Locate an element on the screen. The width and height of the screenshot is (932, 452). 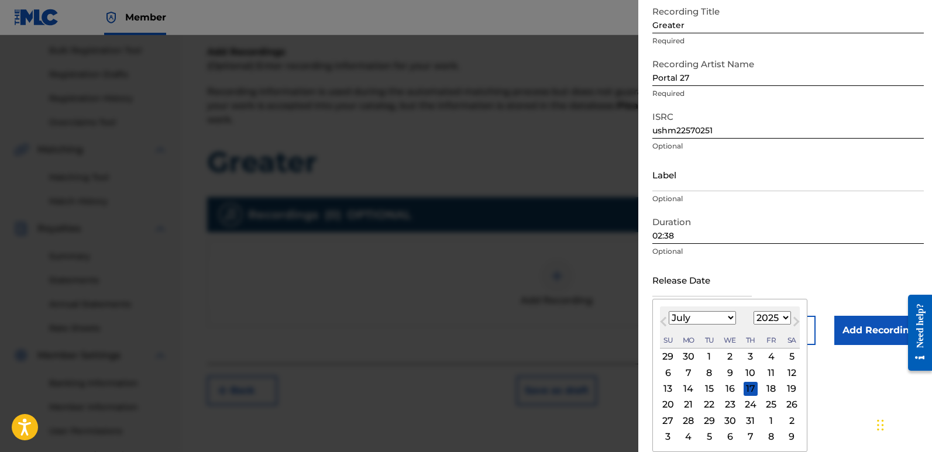
div: Friday is located at coordinates (771, 341).